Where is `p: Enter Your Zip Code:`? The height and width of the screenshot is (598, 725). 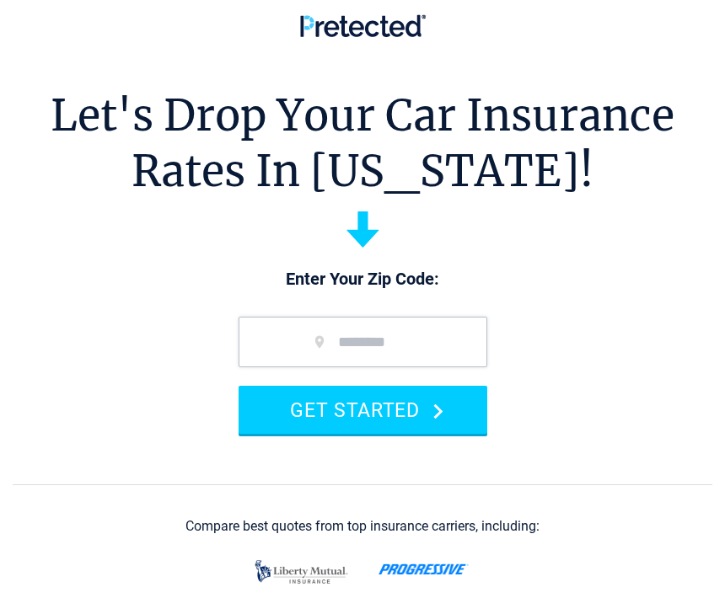
p: Enter Your Zip Code: is located at coordinates (362, 280).